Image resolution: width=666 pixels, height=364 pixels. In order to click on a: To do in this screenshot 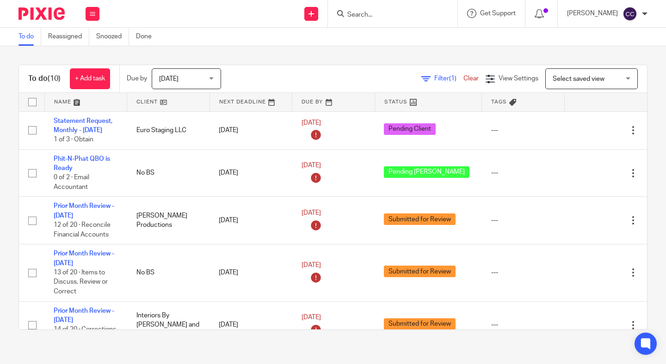, I will do `click(30, 37)`.